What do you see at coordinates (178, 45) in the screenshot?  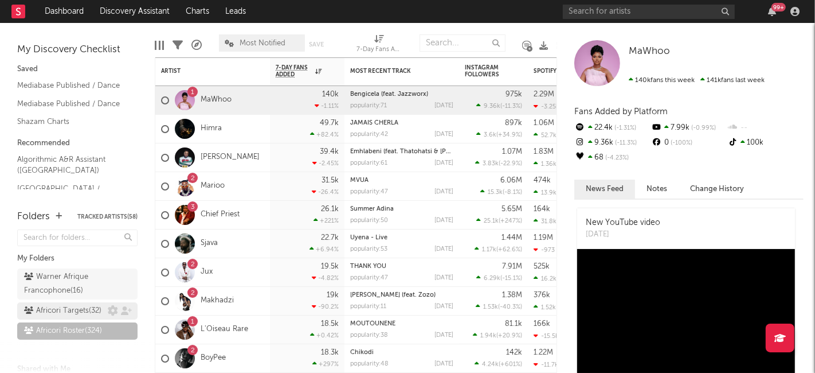 I see `div: Filters` at bounding box center [178, 45].